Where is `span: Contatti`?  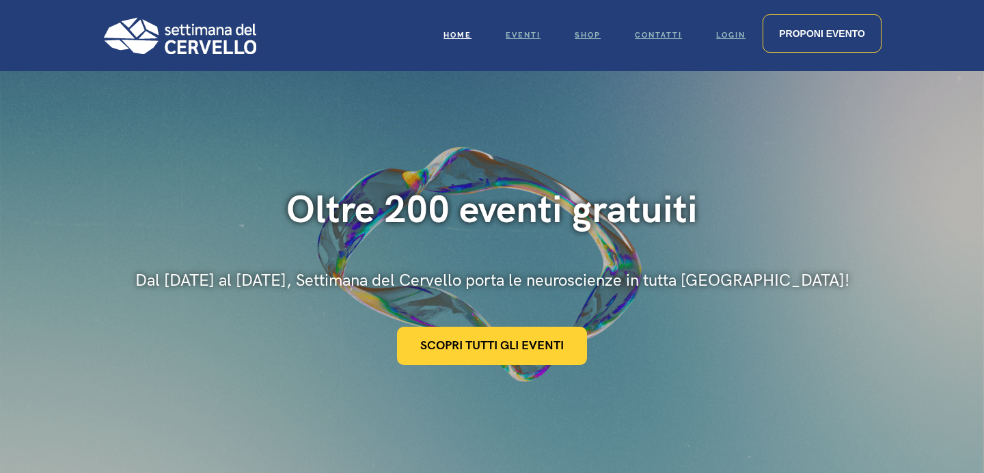 span: Contatti is located at coordinates (658, 35).